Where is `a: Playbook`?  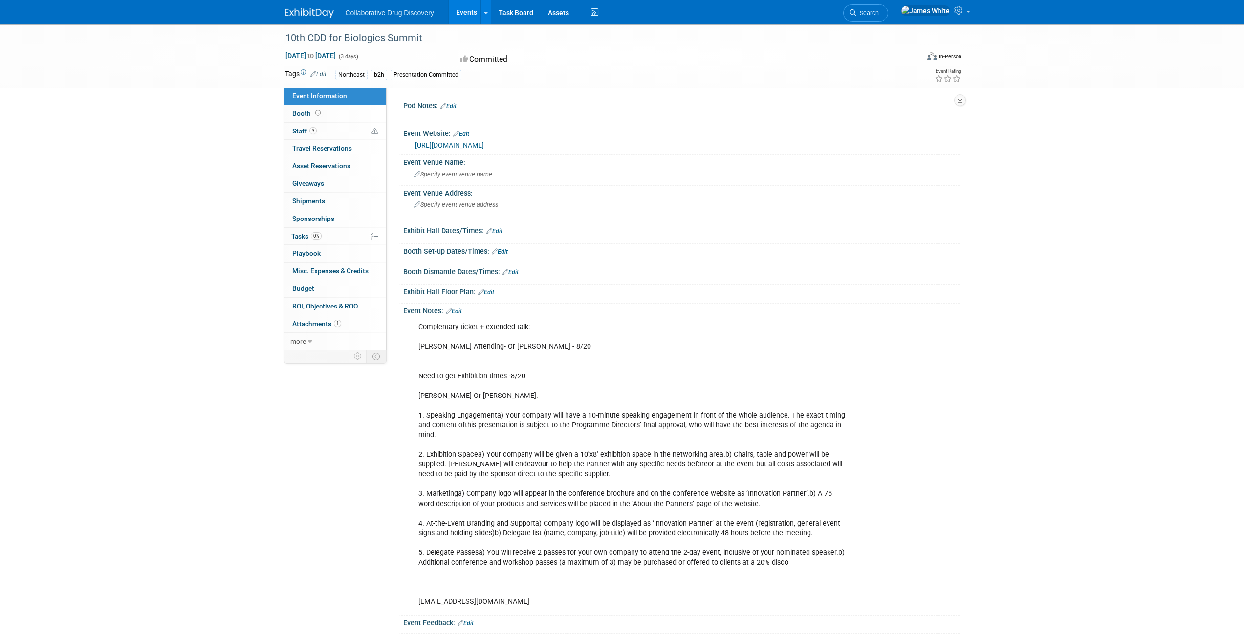 a: Playbook is located at coordinates (335, 253).